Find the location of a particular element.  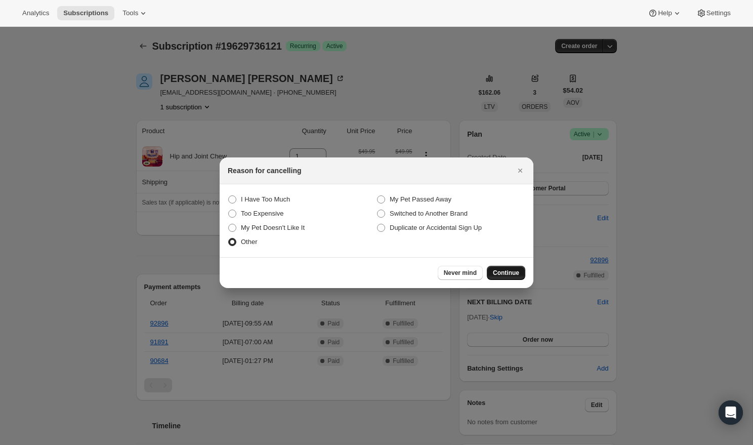

button: Subscriptions is located at coordinates (86, 13).